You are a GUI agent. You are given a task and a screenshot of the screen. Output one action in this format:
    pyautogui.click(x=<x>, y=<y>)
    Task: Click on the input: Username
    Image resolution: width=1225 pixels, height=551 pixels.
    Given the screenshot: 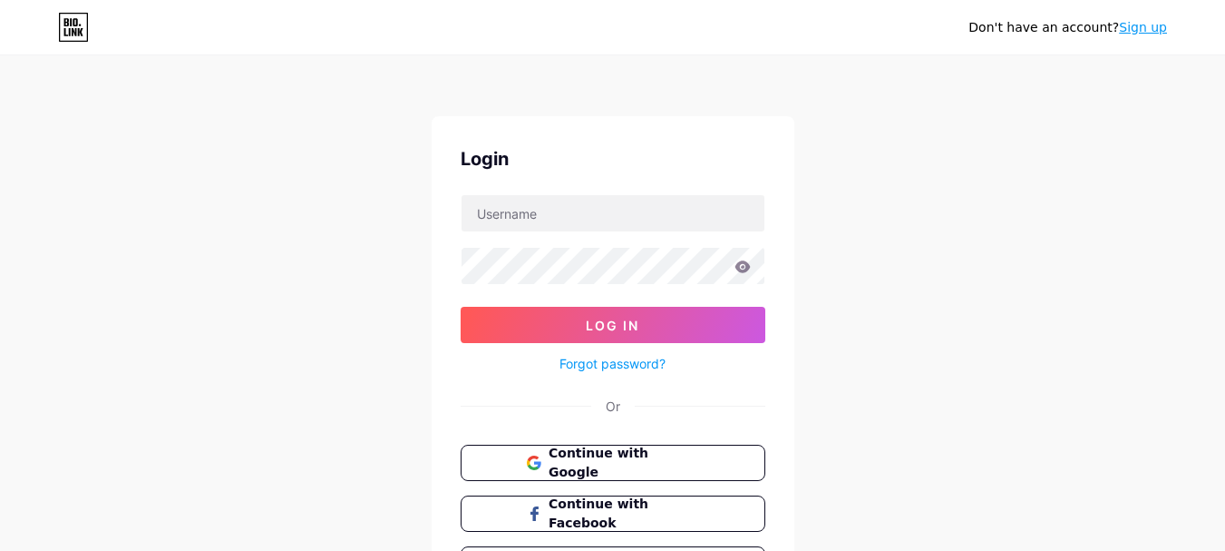 What is the action you would take?
    pyautogui.click(x=613, y=213)
    